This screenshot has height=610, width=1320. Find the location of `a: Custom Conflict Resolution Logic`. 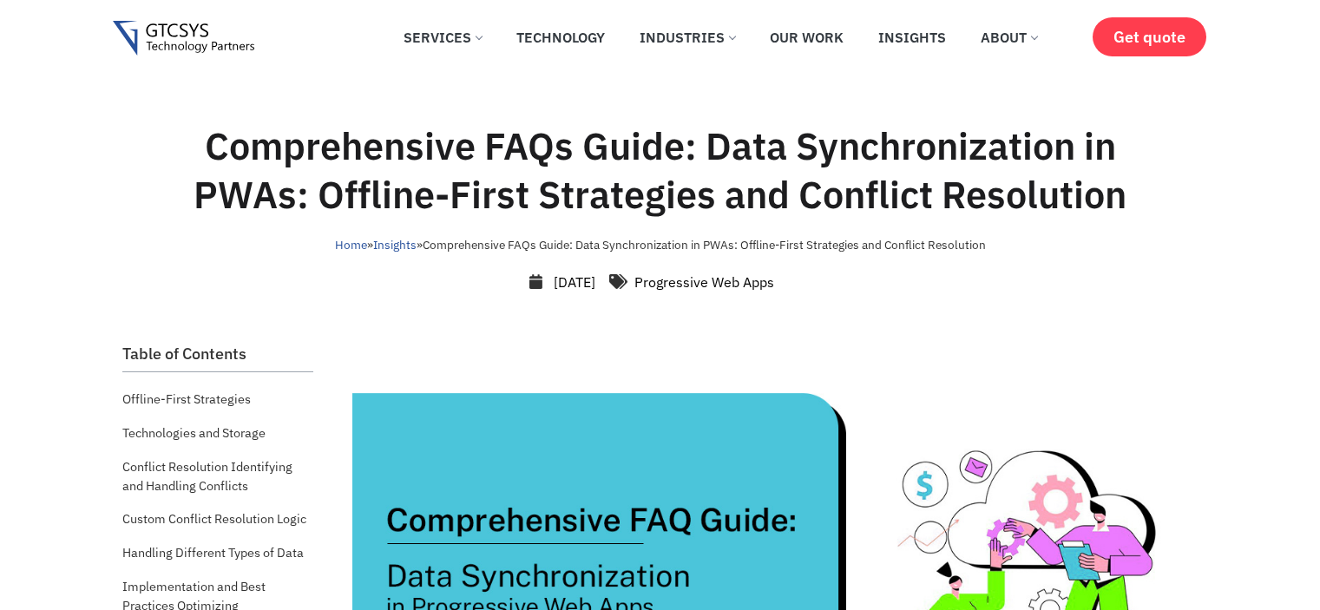

a: Custom Conflict Resolution Logic is located at coordinates (214, 519).